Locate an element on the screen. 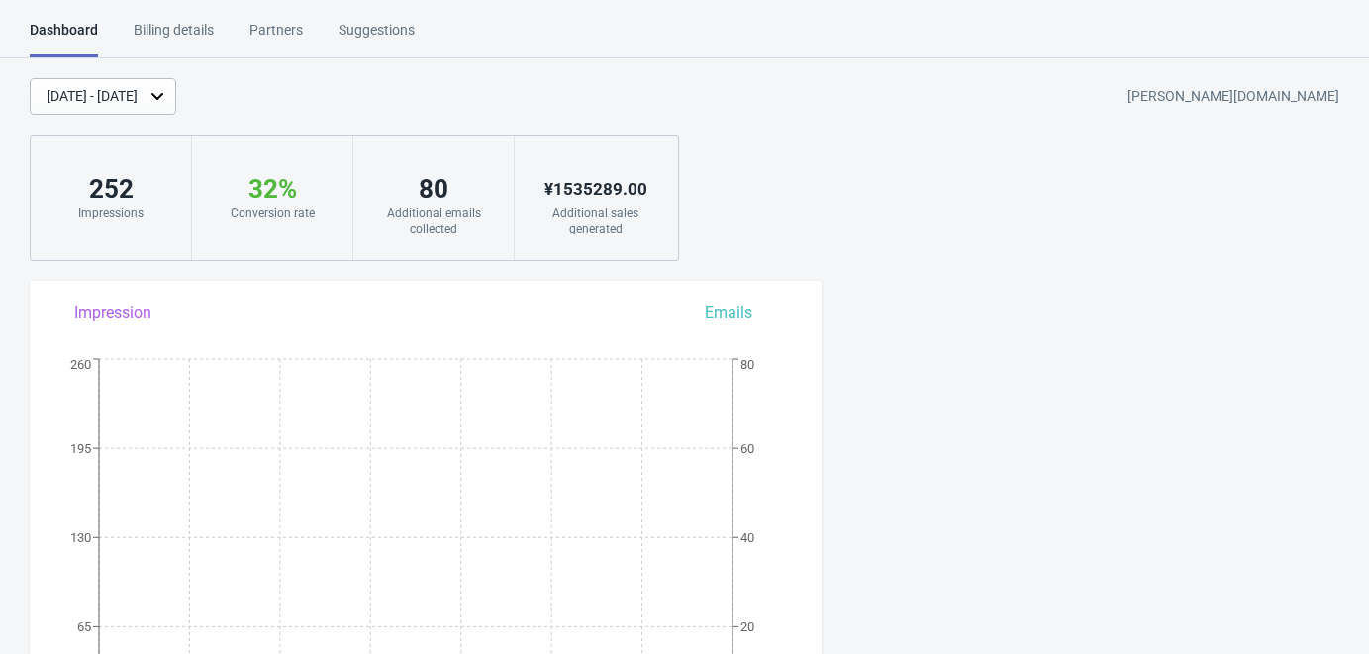  tspan: 195 is located at coordinates (80, 448).